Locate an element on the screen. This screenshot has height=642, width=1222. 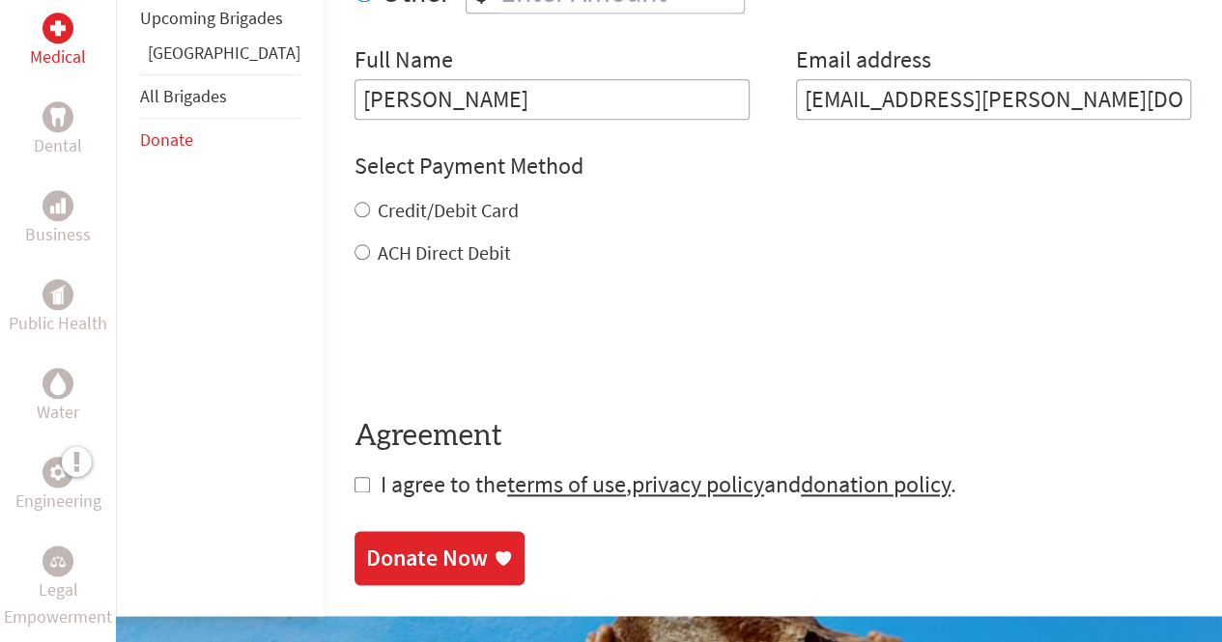
div: Water is located at coordinates (58, 383).